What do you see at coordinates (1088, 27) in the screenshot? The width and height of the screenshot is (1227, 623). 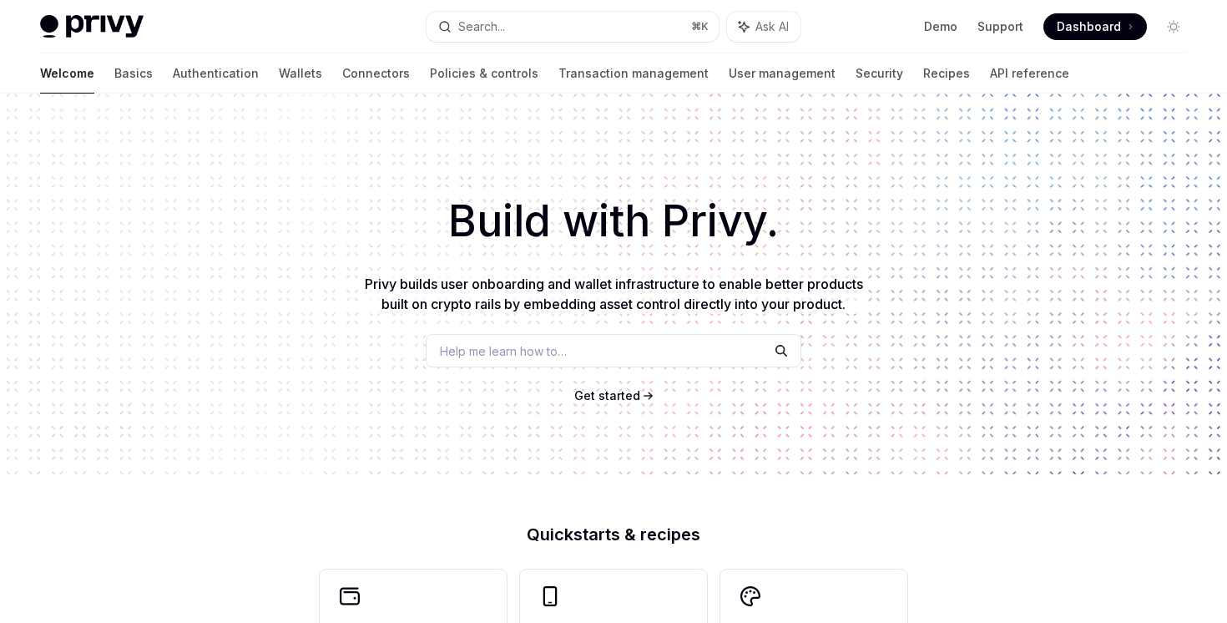 I see `span: Dashboard` at bounding box center [1088, 27].